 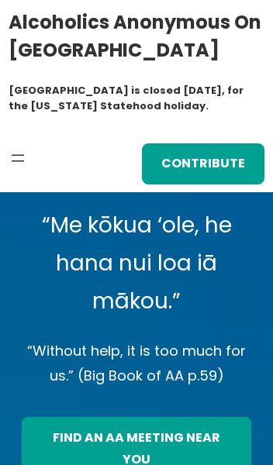 What do you see at coordinates (18, 158) in the screenshot?
I see `button: Open menu` at bounding box center [18, 158].